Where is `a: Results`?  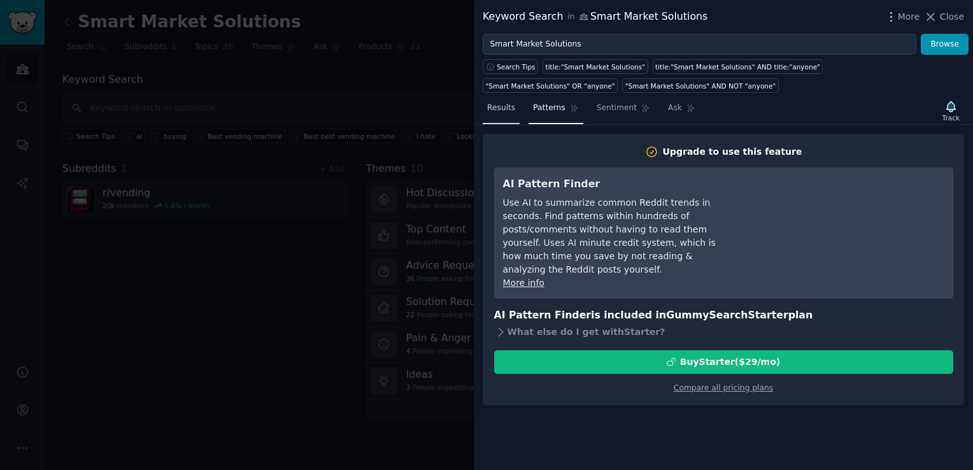 a: Results is located at coordinates (501, 111).